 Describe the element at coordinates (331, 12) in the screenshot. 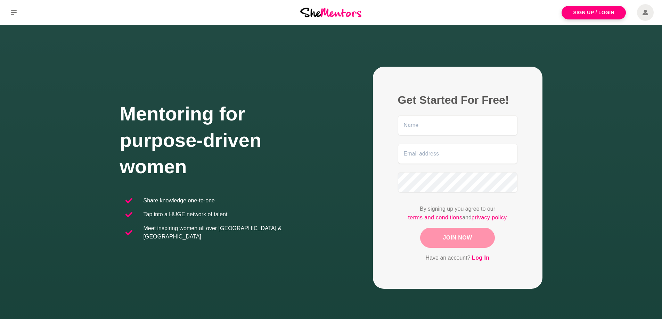

I see `img: She Mentors Logo` at that location.